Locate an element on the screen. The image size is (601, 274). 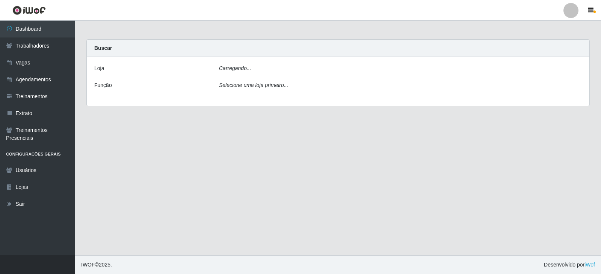
i: Carregando... is located at coordinates (235, 68).